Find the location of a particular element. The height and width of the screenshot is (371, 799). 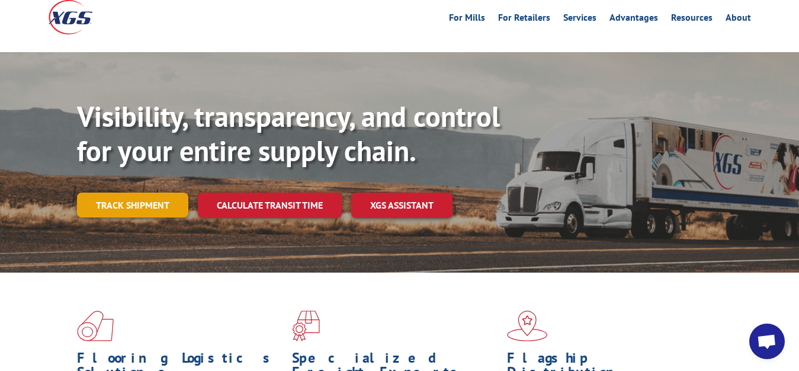

a: Resources is located at coordinates (692, 20).